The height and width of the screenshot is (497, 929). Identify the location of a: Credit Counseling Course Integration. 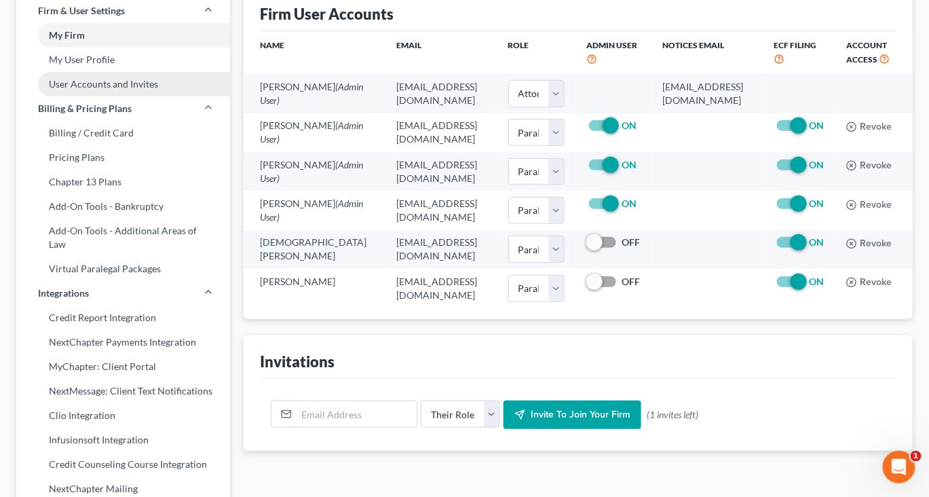
(123, 464).